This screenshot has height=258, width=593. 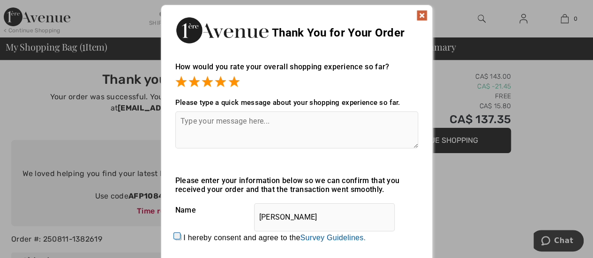 I want to click on div: Please enter your information below so we can confirm that you received your order and that the t..., so click(x=297, y=185).